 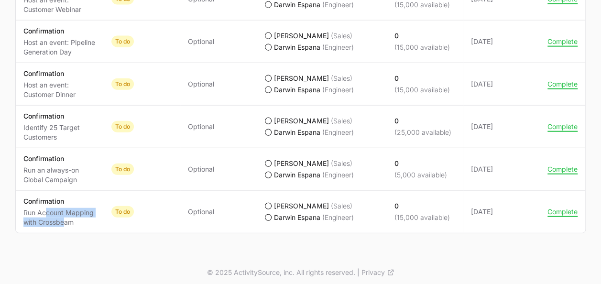 I want to click on p: Host an event: Pipeline Generation Day, so click(x=60, y=47).